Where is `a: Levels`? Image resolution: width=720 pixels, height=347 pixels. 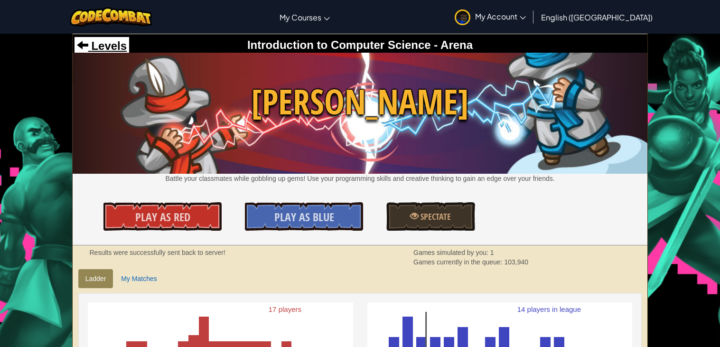 a: Levels is located at coordinates (102, 46).